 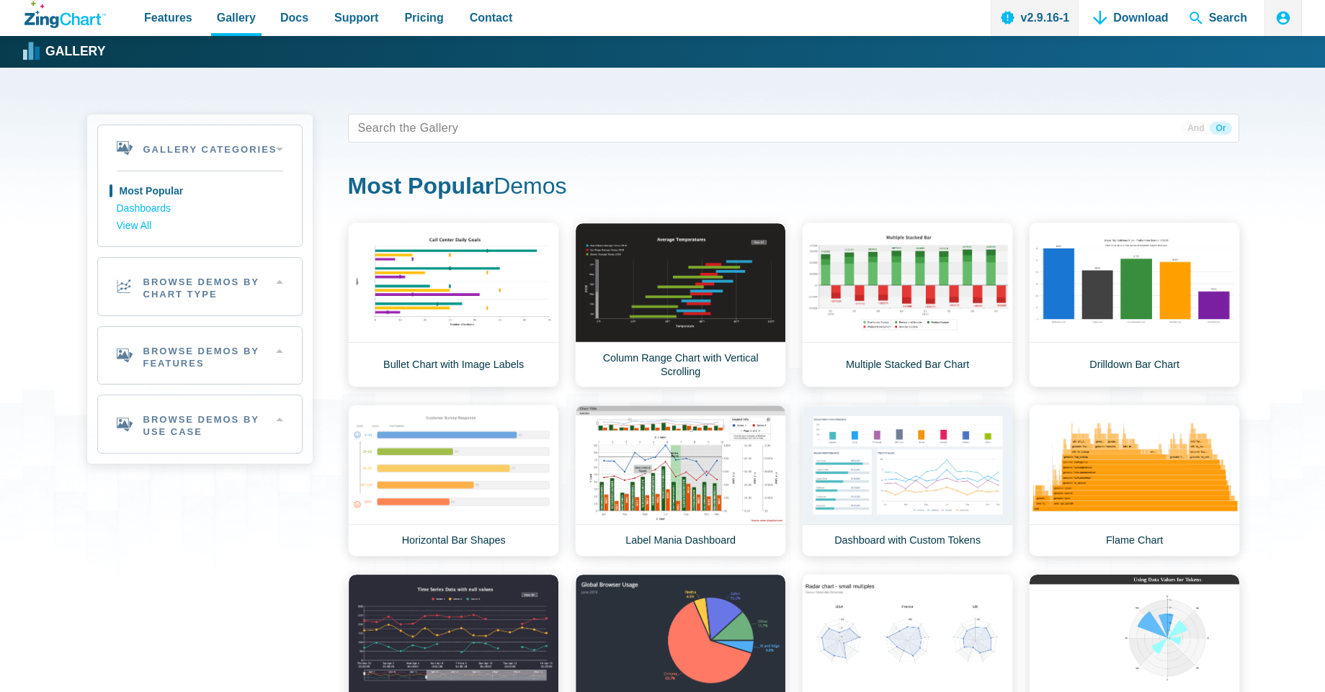 I want to click on a: Horizontal Bar Shapes, so click(x=453, y=481).